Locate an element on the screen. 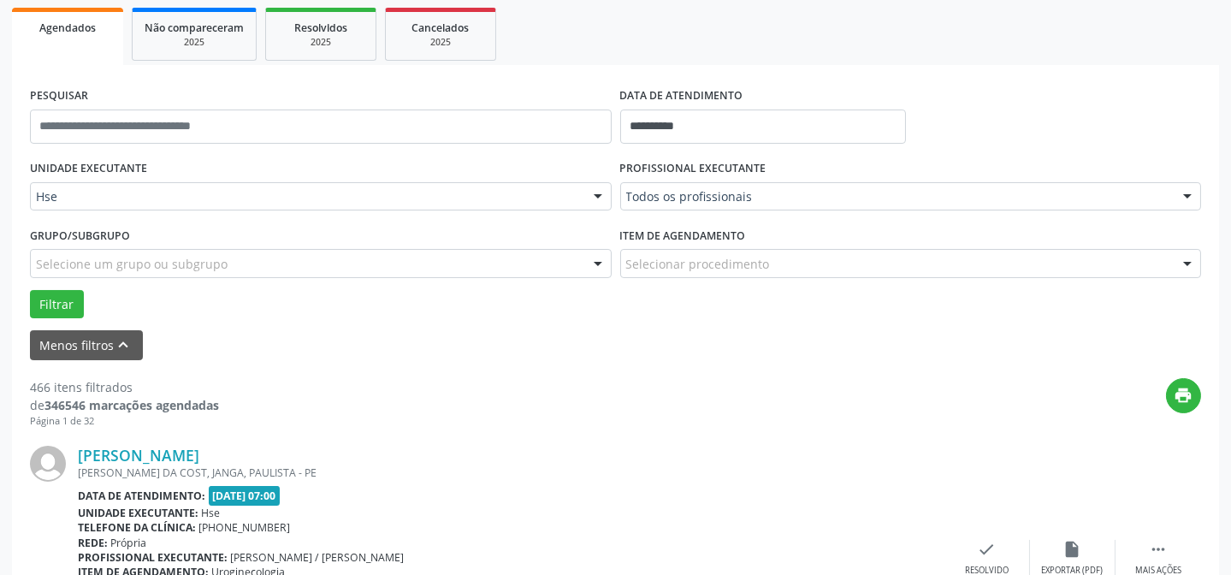 The width and height of the screenshot is (1231, 575). span: Não compareceram is located at coordinates (194, 27).